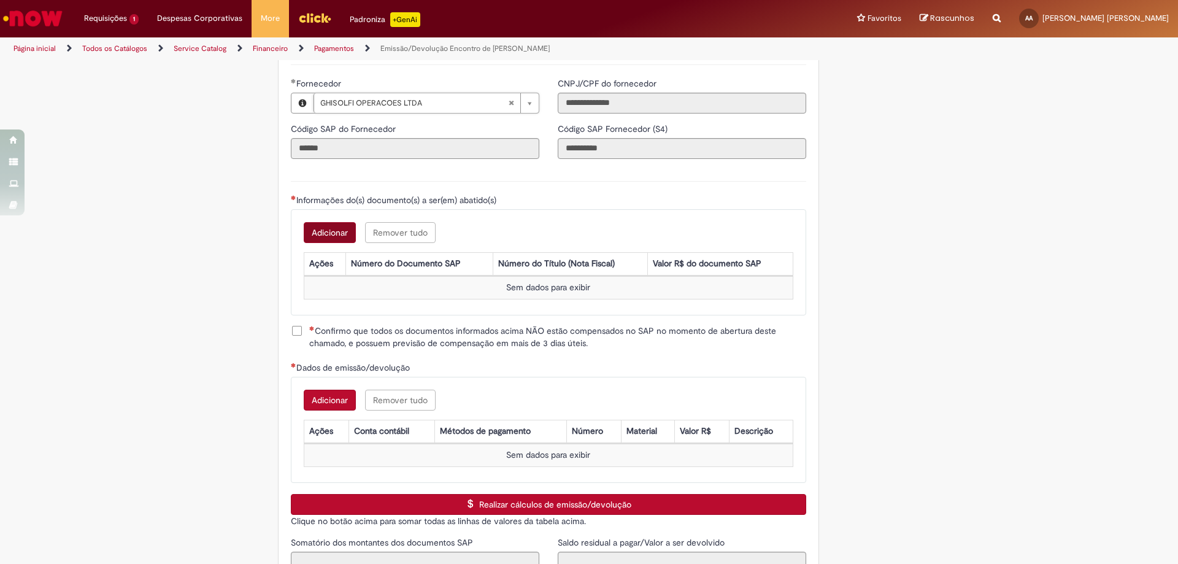  I want to click on label: Somente leitura - Código SAP do Fornecedor, so click(344, 129).